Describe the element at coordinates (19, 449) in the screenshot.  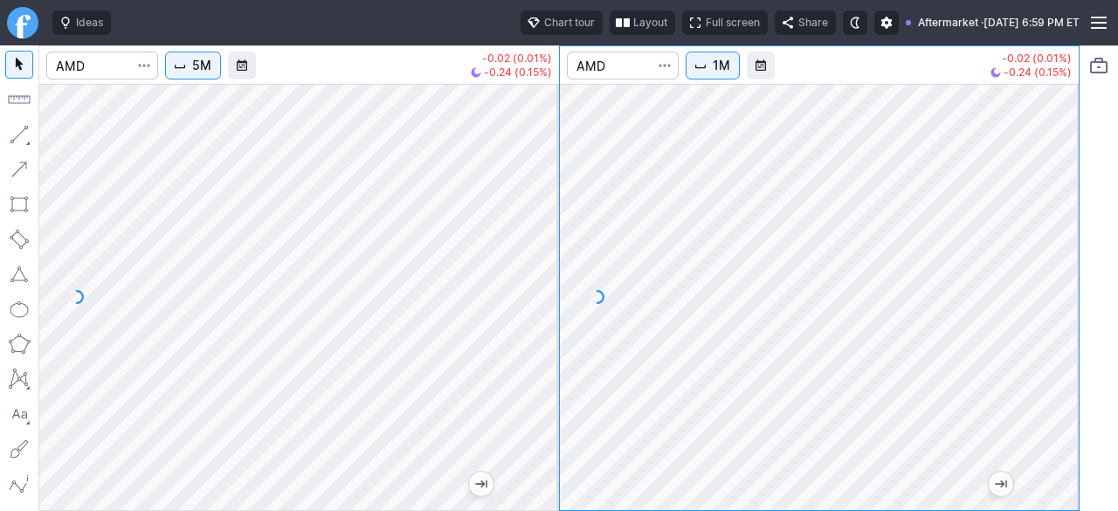
I see `button: Brush` at that location.